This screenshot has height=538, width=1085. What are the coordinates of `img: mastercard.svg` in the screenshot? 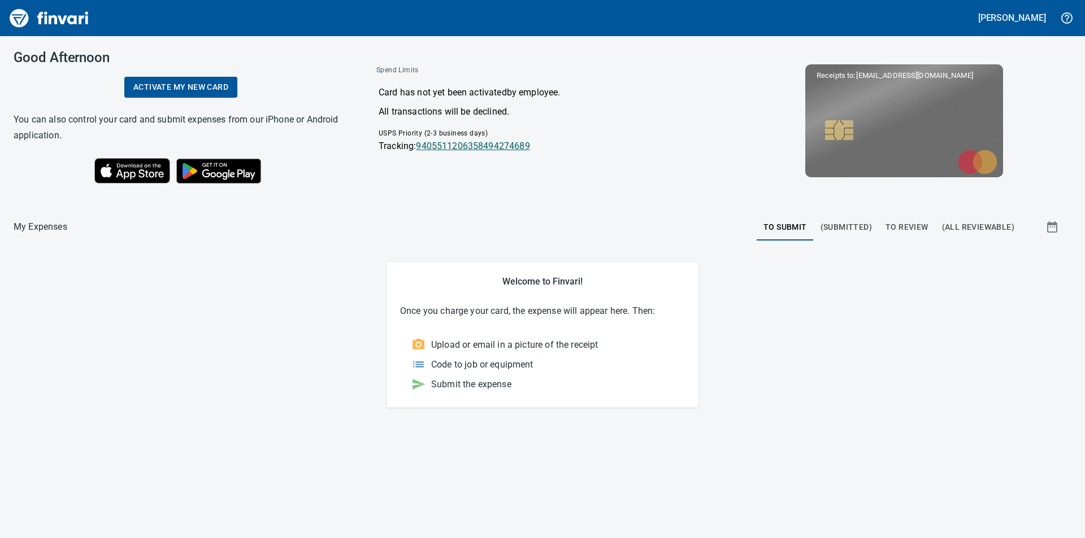 It's located at (978, 162).